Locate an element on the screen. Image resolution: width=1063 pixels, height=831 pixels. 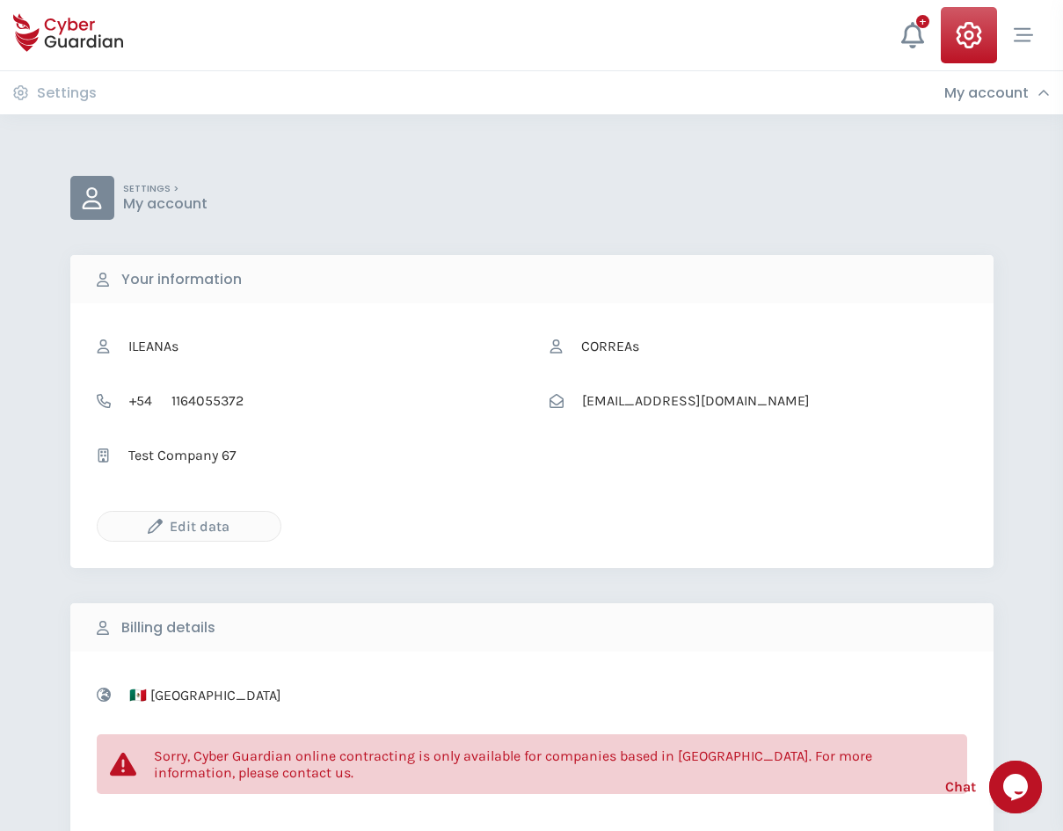
span: +54 is located at coordinates (141, 401).